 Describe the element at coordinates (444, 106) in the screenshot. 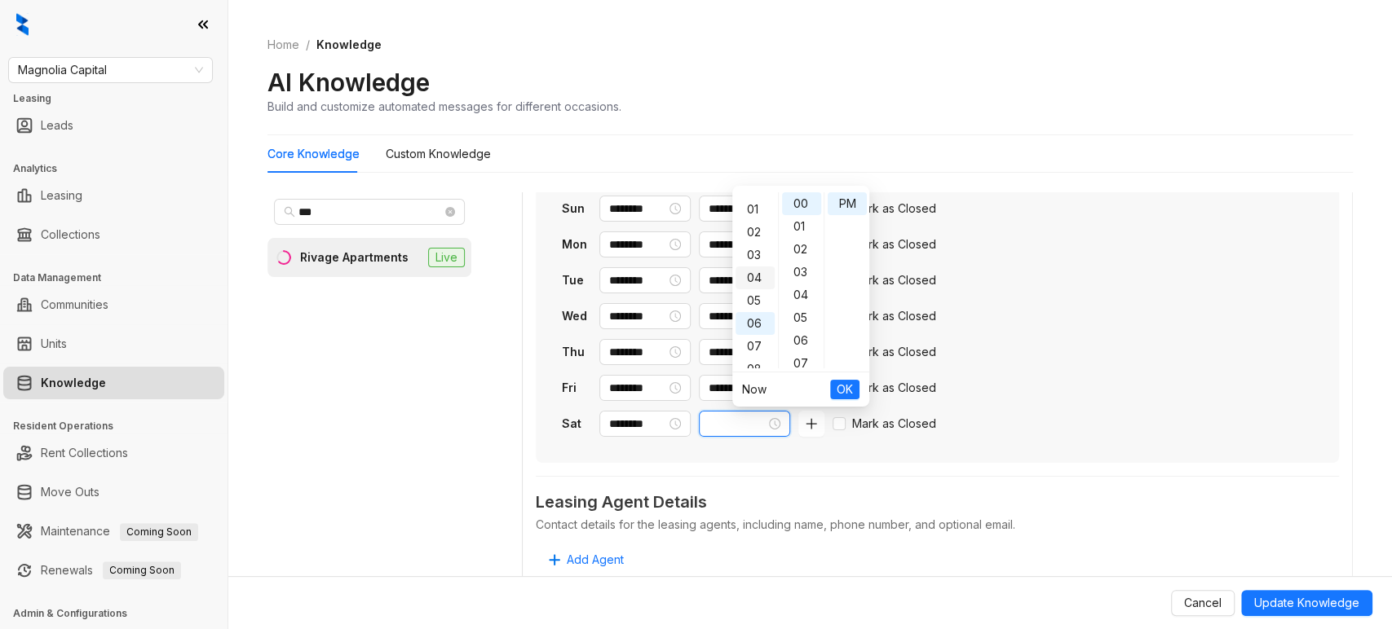

I see `div: Build and customize automated messages for different occasions.` at that location.